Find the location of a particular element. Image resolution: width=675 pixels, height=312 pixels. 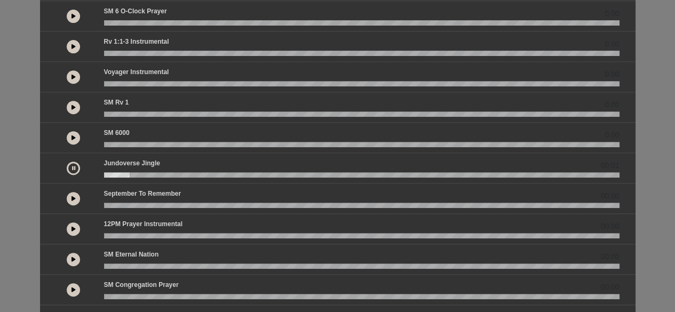

p: SM 6 o-clock prayer is located at coordinates (136, 11).